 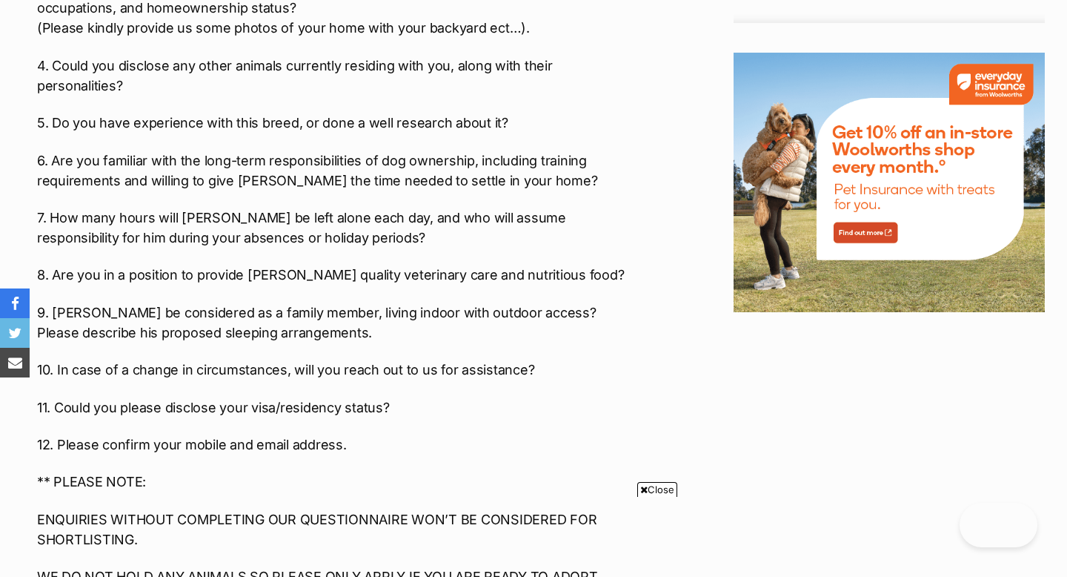 I want to click on p: 6. Are you familiar with the long-term responsibilities of dog ownership, including training requ..., so click(x=336, y=170).